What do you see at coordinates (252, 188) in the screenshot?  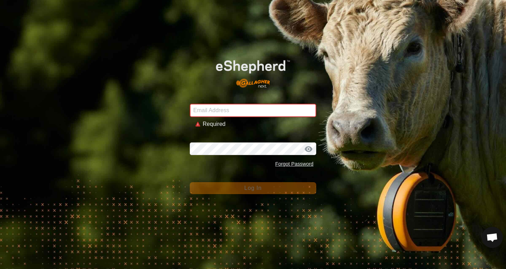 I see `span: Log In` at bounding box center [252, 188].